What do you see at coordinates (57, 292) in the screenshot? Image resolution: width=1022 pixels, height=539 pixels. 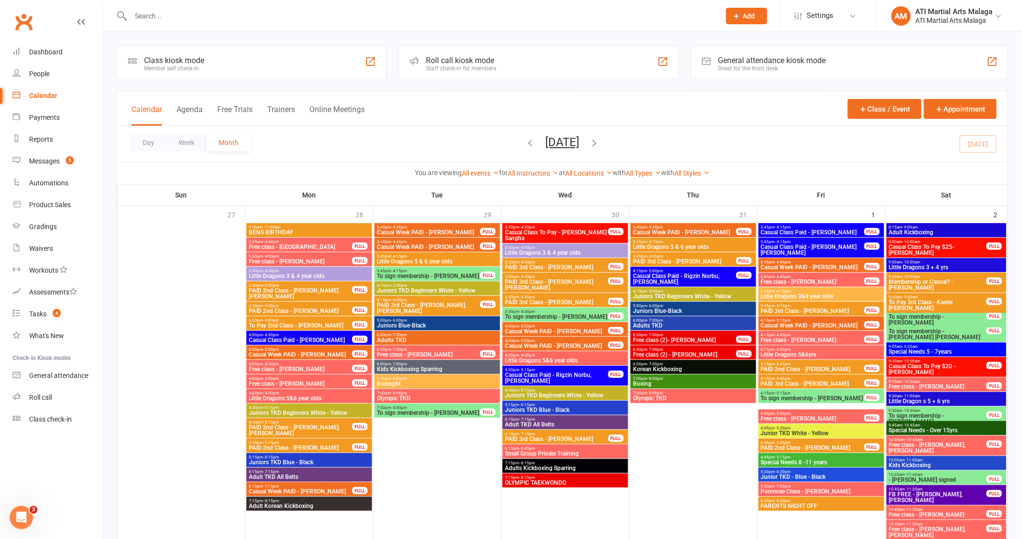 I see `a: Assessments` at bounding box center [57, 292].